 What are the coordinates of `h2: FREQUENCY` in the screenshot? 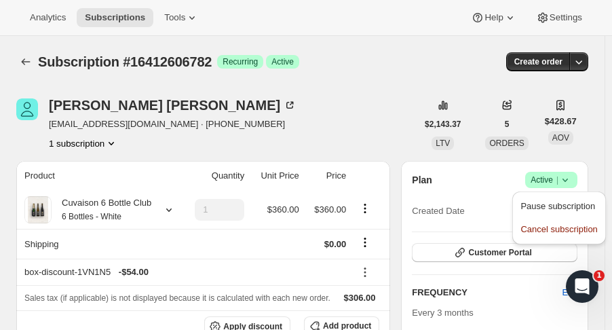 It's located at (487, 292).